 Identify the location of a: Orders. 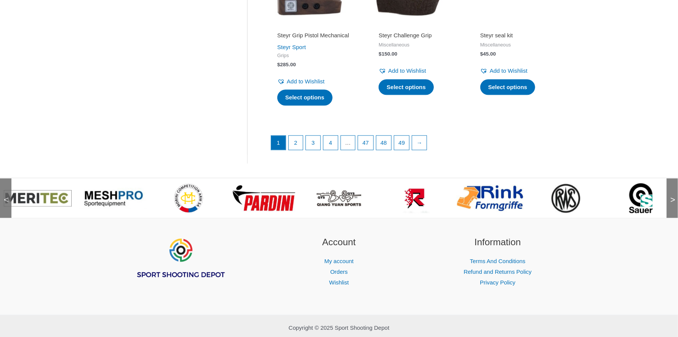
(339, 271).